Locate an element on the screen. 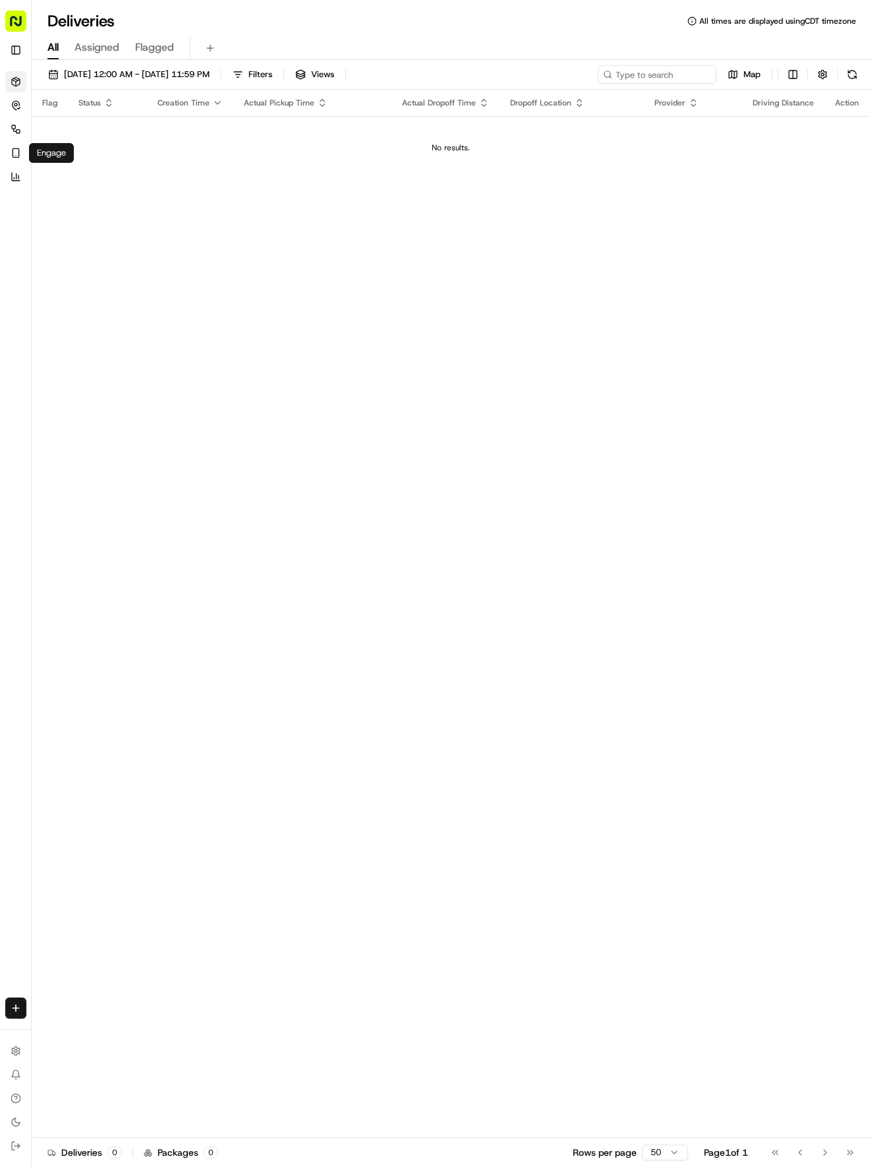 This screenshot has height=1167, width=872. p: Rows per page is located at coordinates (605, 1153).